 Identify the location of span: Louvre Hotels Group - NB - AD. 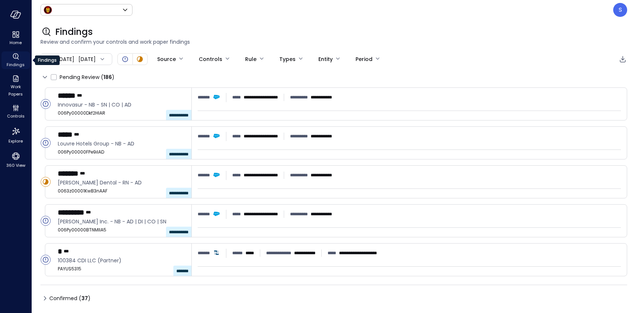
(121, 144).